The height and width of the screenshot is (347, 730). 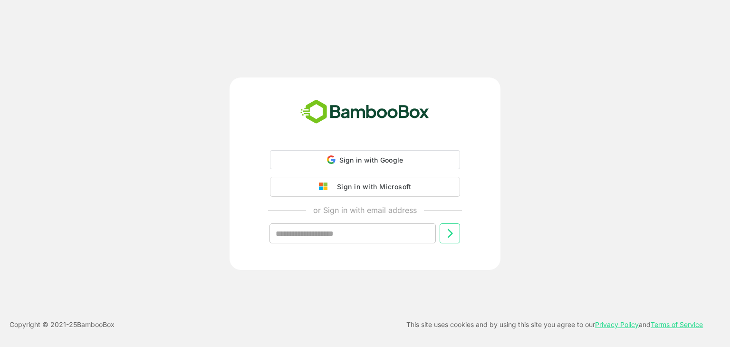 What do you see at coordinates (365, 160) in the screenshot?
I see `div: Sign in with Google` at bounding box center [365, 160].